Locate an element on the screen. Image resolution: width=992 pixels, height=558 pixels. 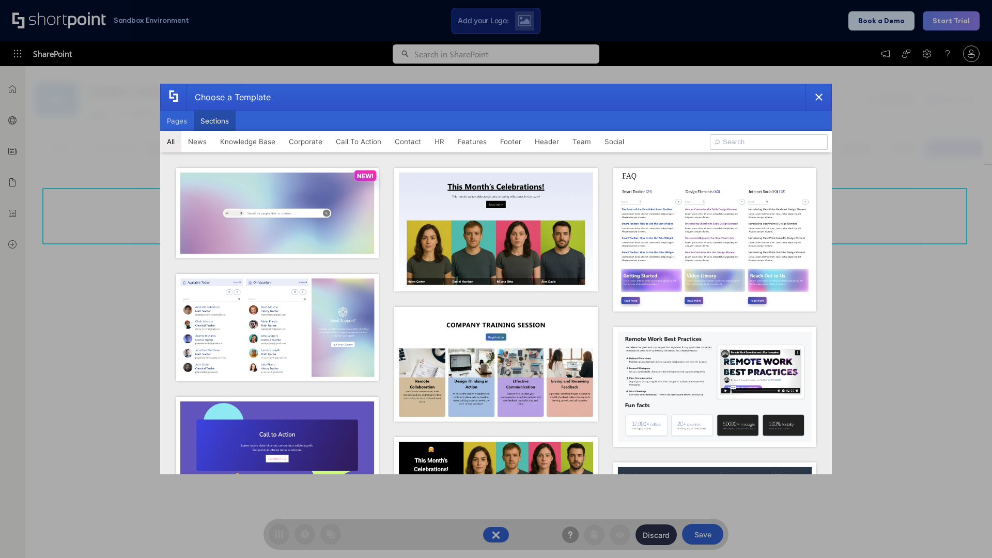
p: NEW! is located at coordinates (365, 176).